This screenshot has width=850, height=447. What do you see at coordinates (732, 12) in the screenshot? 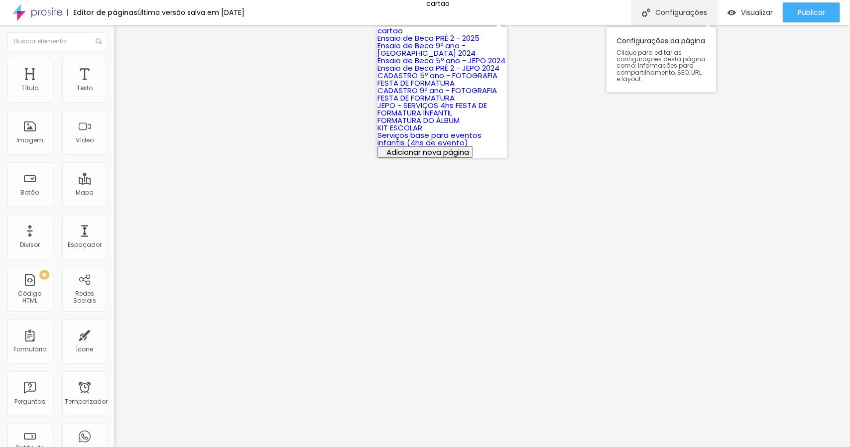
I see `img: view-1.svg` at bounding box center [732, 12].